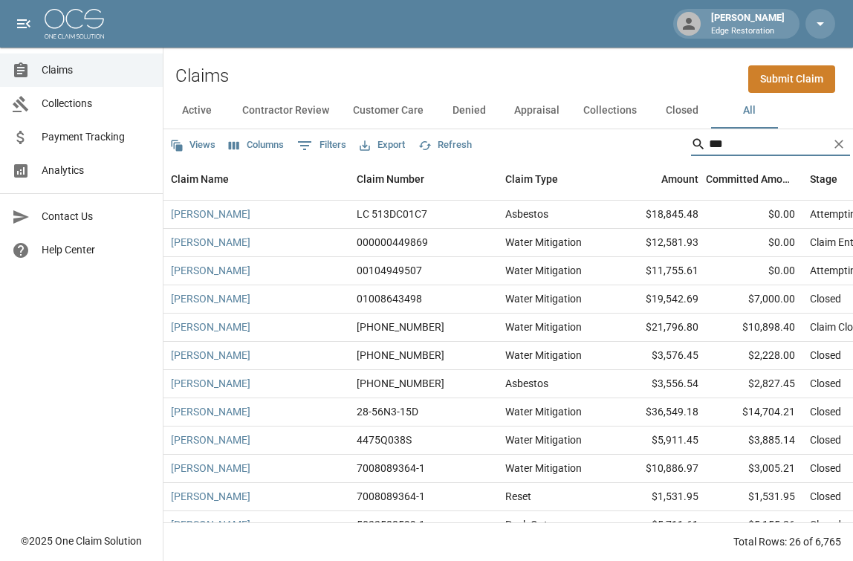  I want to click on div: $3,576.45, so click(658, 356).